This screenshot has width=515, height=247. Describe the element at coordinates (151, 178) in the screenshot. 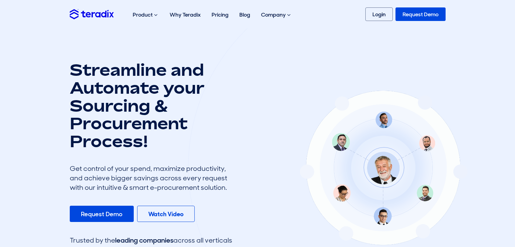

I see `div: Get control of your spend, maximize productivity, and achieve bigger savings across every request...` at that location.